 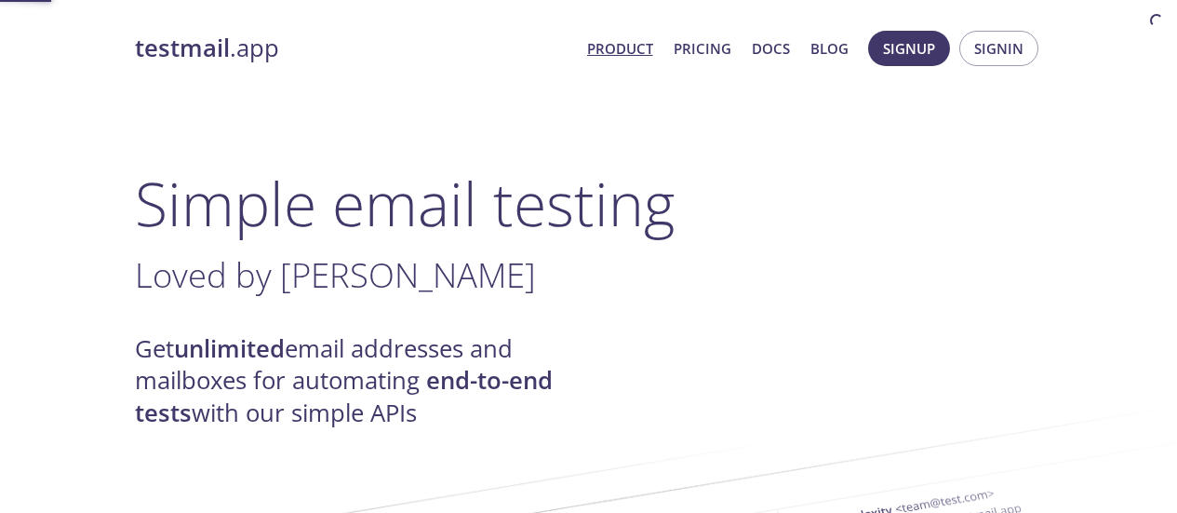 What do you see at coordinates (362, 381) in the screenshot?
I see `h4: Get email addresses and mailboxes for automating with our simple APIs` at bounding box center [362, 381].